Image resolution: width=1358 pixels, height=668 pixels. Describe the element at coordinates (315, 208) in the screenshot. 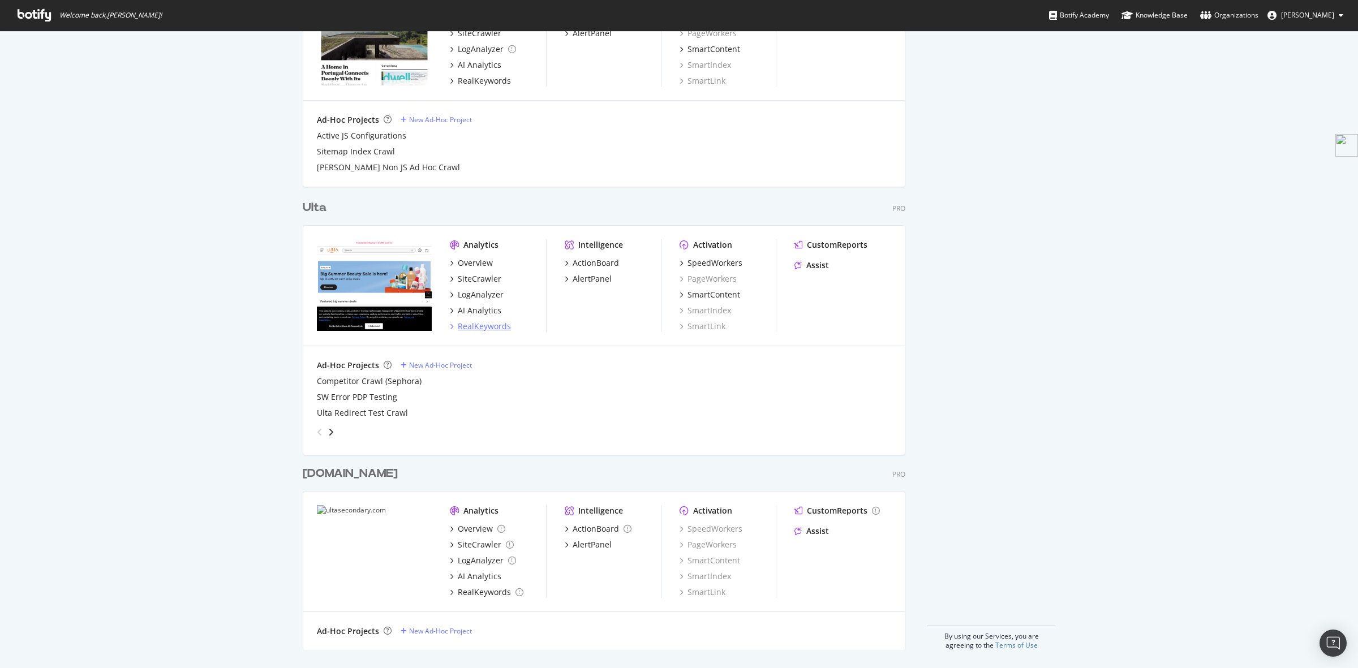

I see `div: Ulta` at that location.